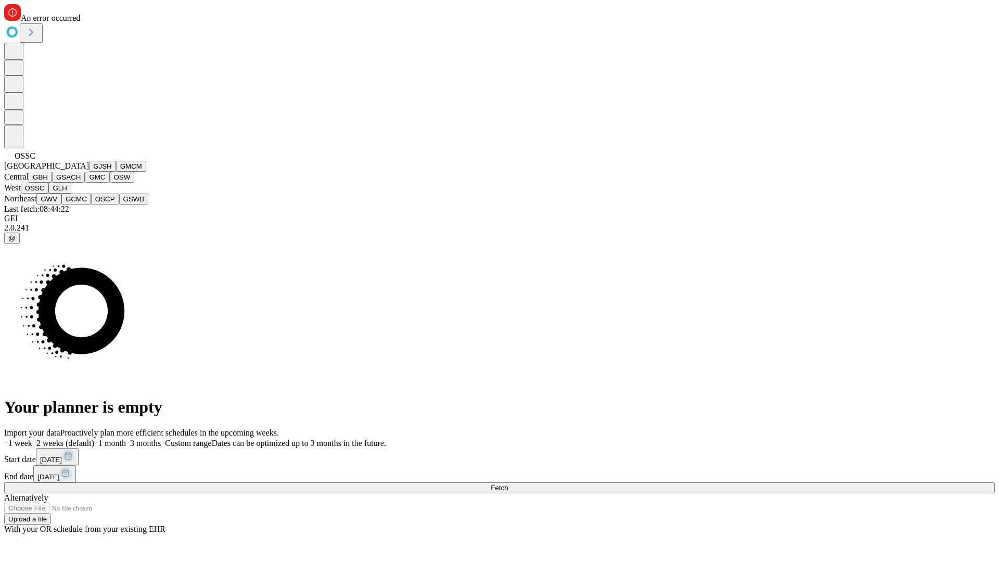 The height and width of the screenshot is (562, 999). What do you see at coordinates (145, 443) in the screenshot?
I see `span: 3 months` at bounding box center [145, 443].